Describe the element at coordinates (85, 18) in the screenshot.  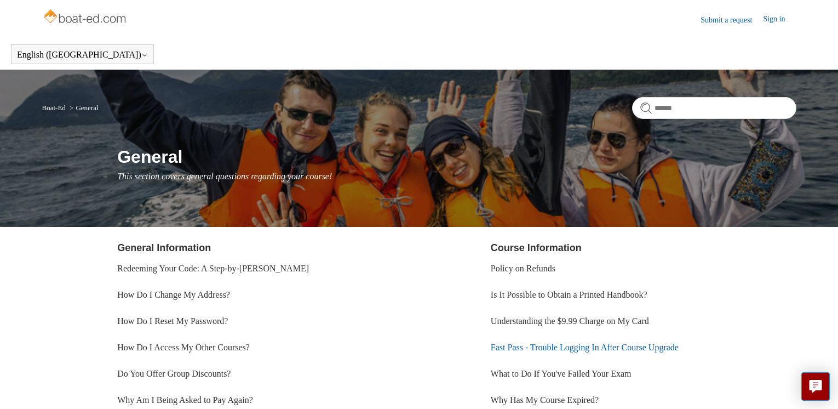
I see `img: Boat-Ed Help Center home page` at that location.